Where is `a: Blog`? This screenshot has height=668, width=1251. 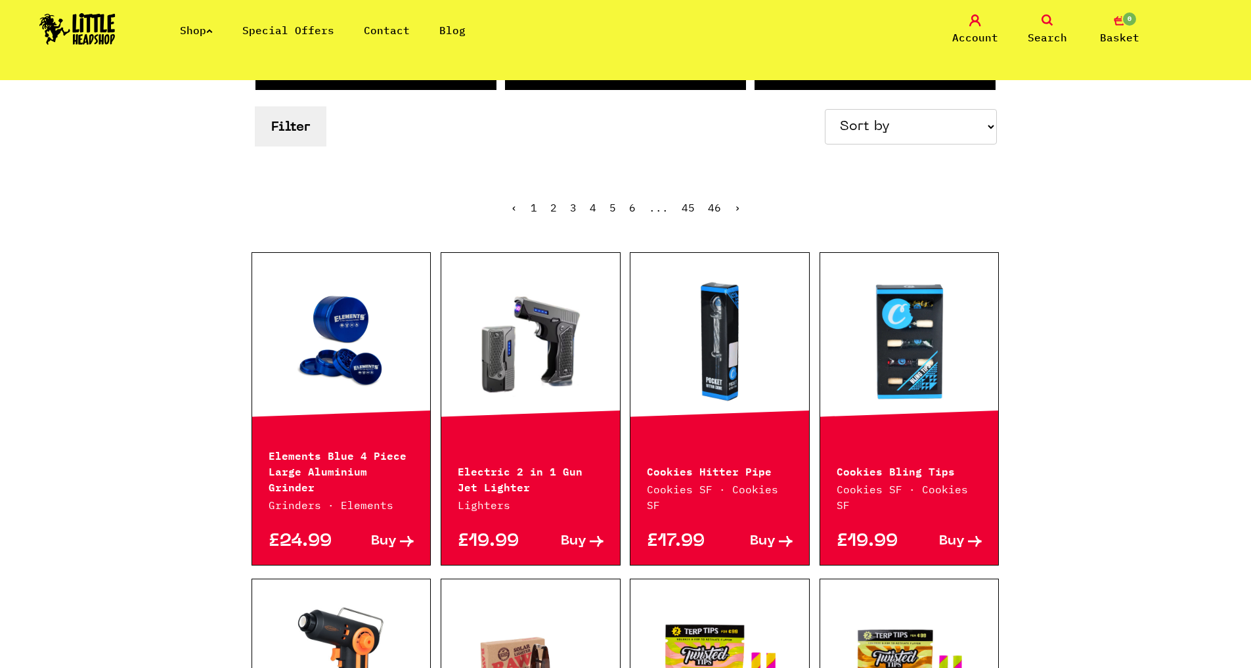 a: Blog is located at coordinates (453, 30).